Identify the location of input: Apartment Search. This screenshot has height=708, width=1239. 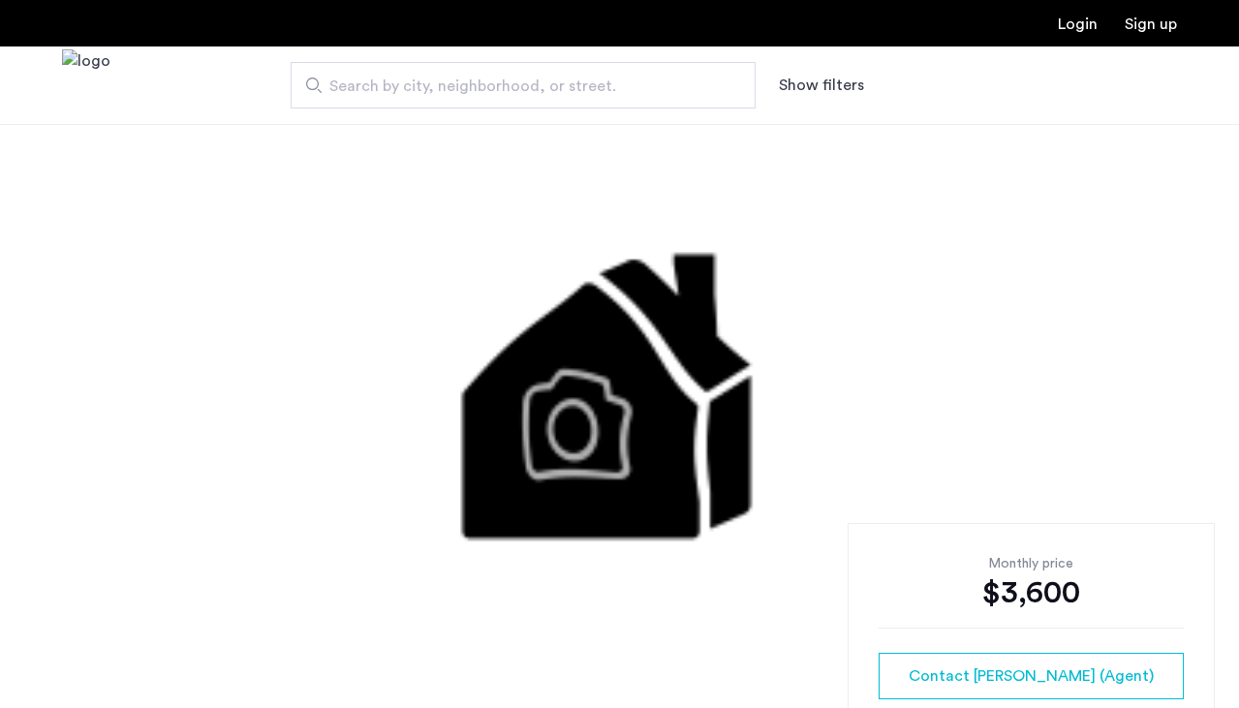
(523, 85).